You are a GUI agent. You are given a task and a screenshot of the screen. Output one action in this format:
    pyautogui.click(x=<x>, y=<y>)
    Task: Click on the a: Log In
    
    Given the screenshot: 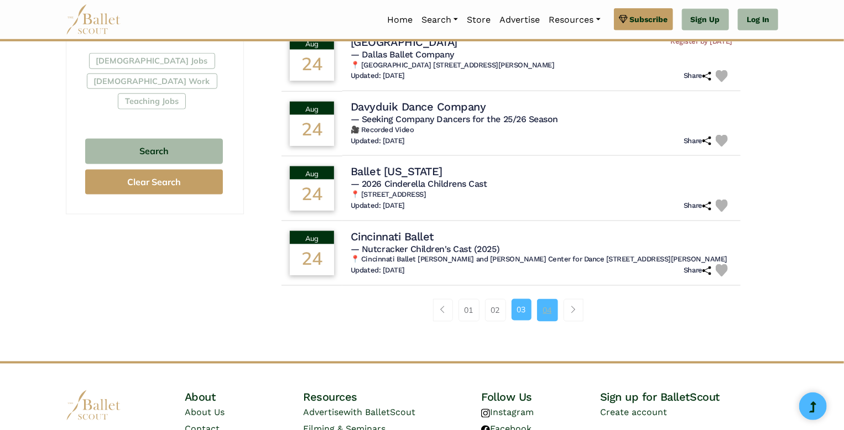 What is the action you would take?
    pyautogui.click(x=758, y=20)
    